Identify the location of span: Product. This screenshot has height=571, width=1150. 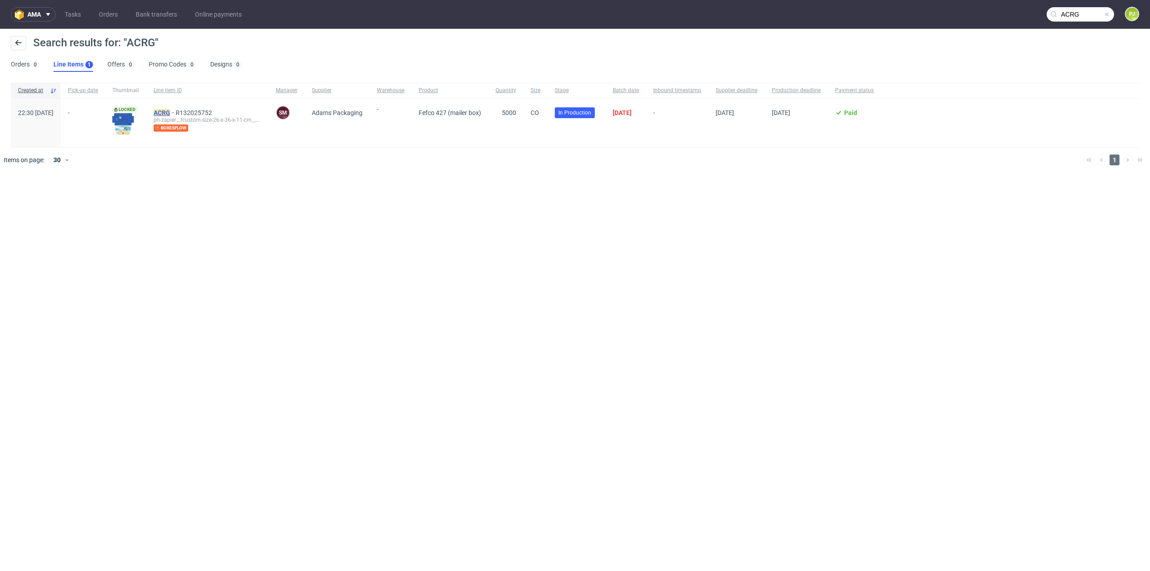
(450, 90).